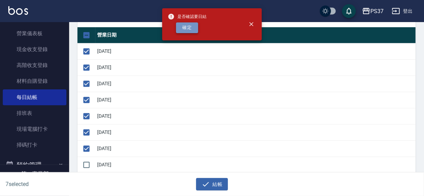 This screenshot has height=196, width=424. Describe the element at coordinates (212, 185) in the screenshot. I see `button: 結帳` at that location.